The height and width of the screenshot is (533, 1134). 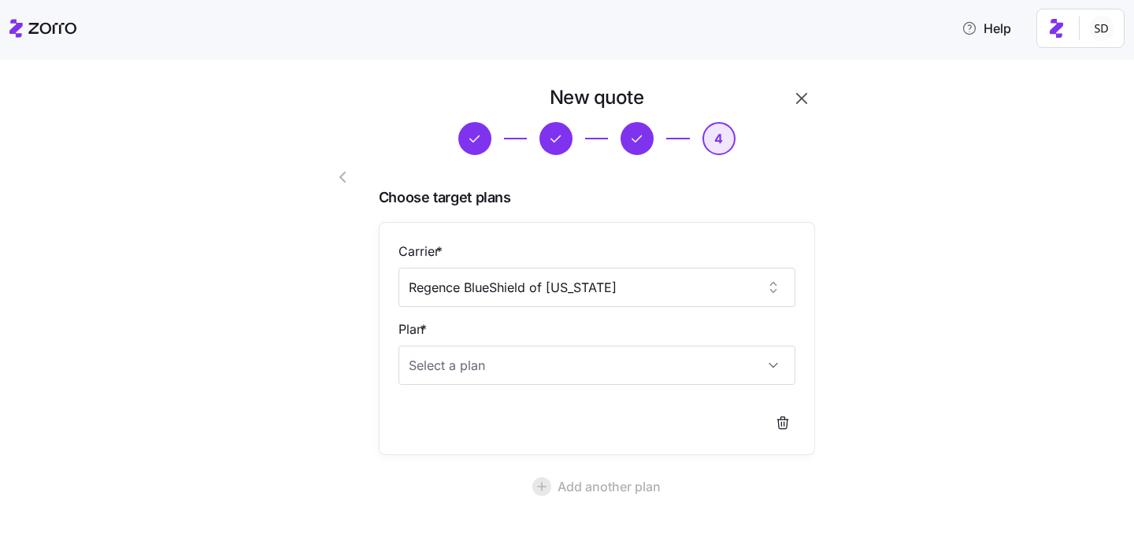 I want to click on span: Choose target plans, so click(x=597, y=198).